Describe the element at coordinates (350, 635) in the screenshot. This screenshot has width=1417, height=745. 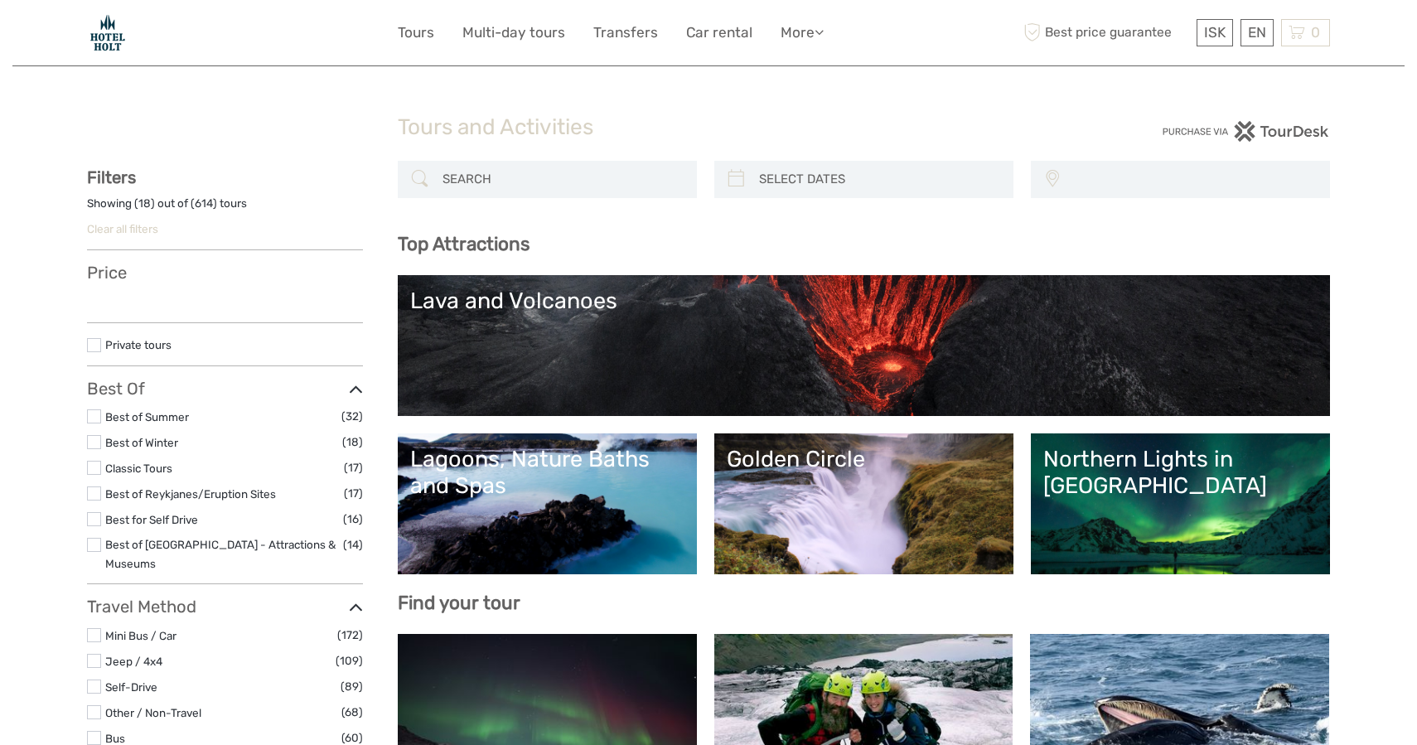
I see `span: (172)` at that location.